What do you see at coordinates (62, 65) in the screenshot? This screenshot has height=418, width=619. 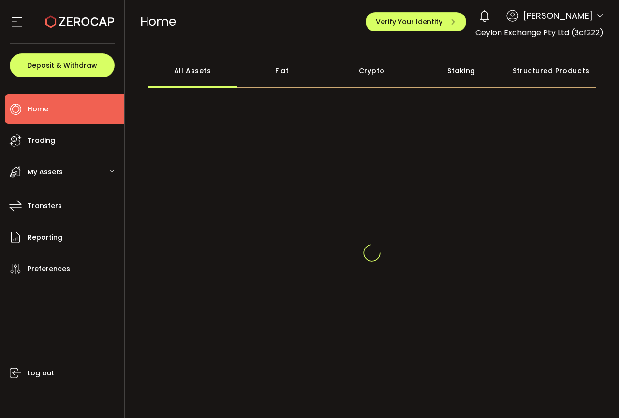 I see `button: Deposit & Withdraw` at bounding box center [62, 65].